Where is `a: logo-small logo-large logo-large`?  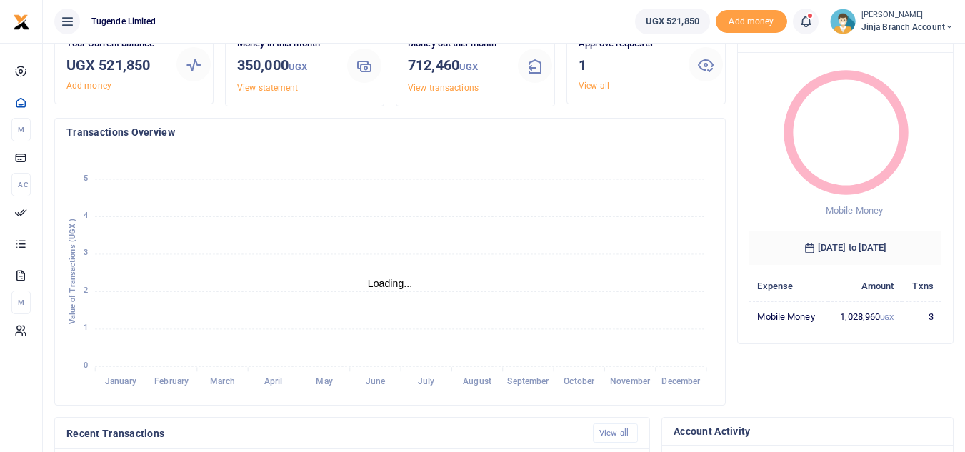
a: logo-small logo-large logo-large is located at coordinates (21, 21).